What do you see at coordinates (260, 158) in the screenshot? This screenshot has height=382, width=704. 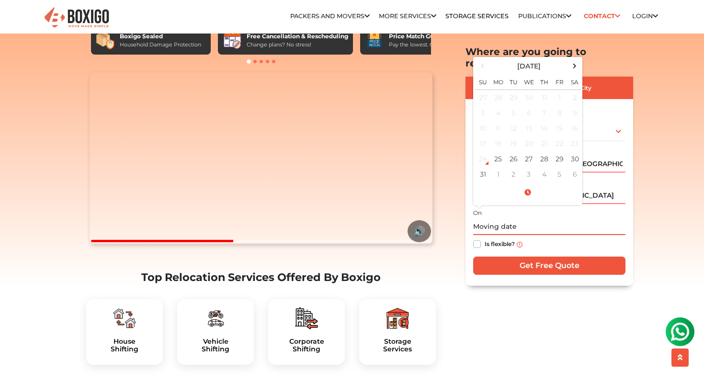 I see `video: Your browser does not support the video tag.` at bounding box center [260, 158].